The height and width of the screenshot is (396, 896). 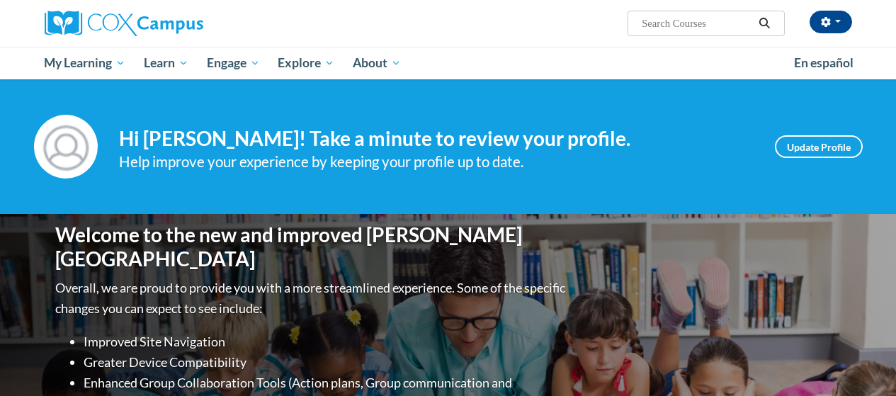 What do you see at coordinates (437, 162) in the screenshot?
I see `div: Help improve your experience by keeping your profile up to date.` at bounding box center [437, 162].